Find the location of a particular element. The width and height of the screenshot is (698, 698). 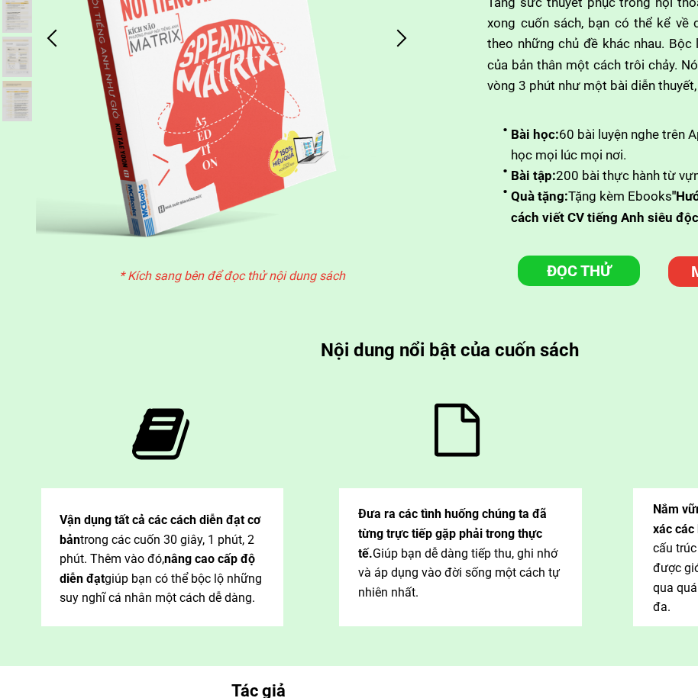

h3: Nội dung nổi bật của cuốn sách is located at coordinates (453, 350).